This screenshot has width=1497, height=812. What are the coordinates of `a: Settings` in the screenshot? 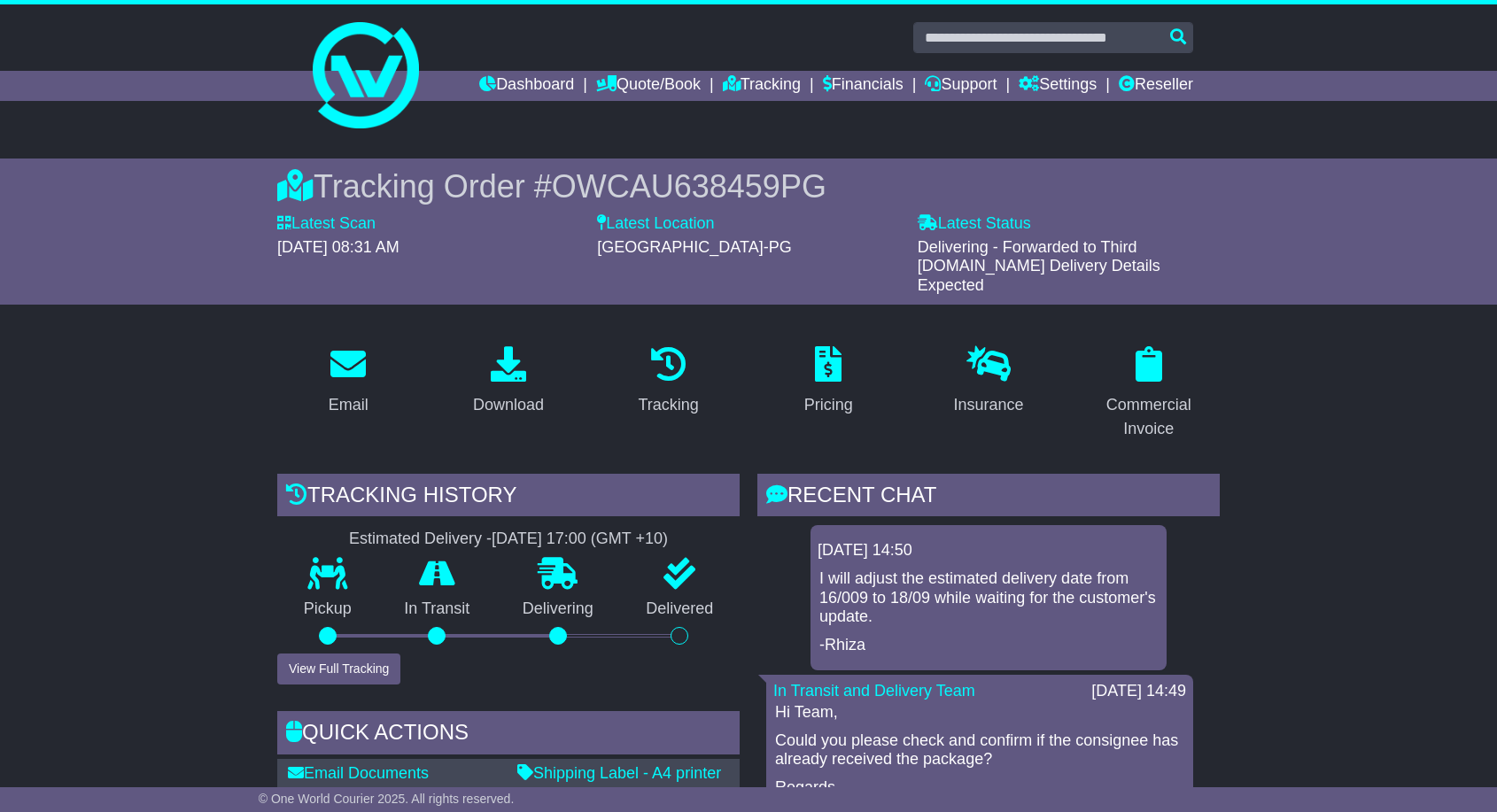 It's located at (1058, 86).